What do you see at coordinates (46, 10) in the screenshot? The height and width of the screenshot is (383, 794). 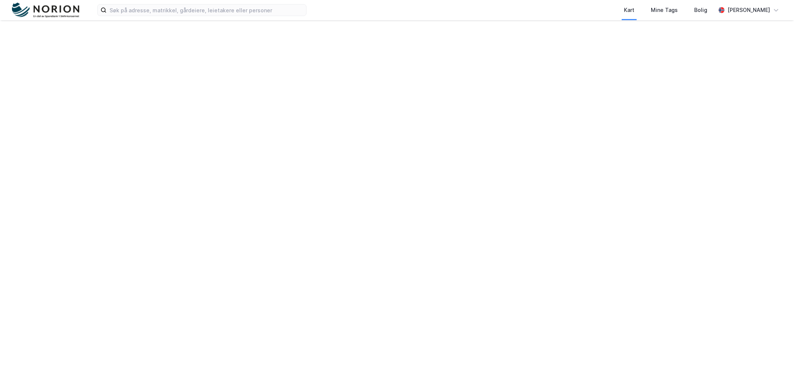 I see `img: norion-logo.80e7a08dc31c2e691866.png` at bounding box center [46, 10].